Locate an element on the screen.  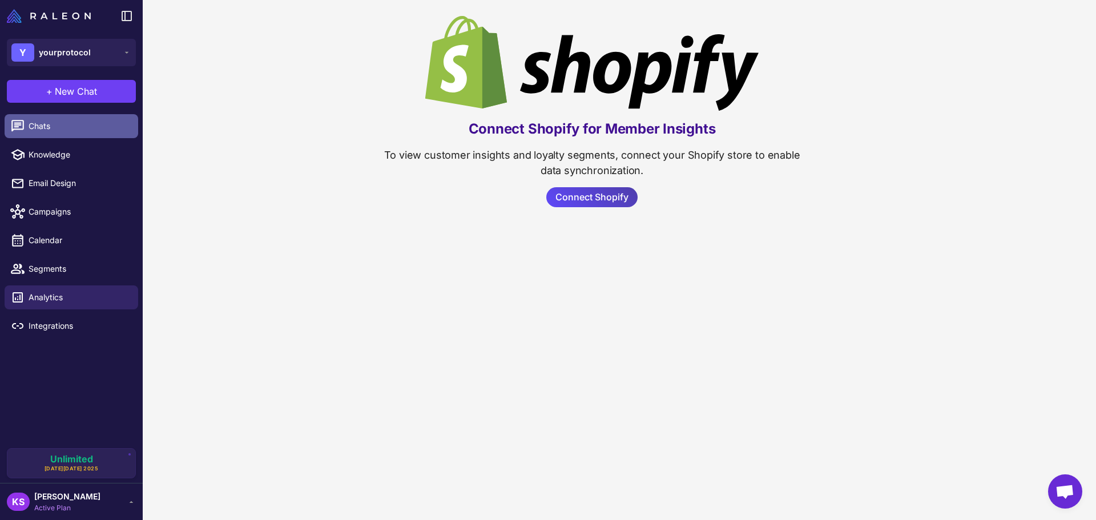
a: Knowledge is located at coordinates (71, 155).